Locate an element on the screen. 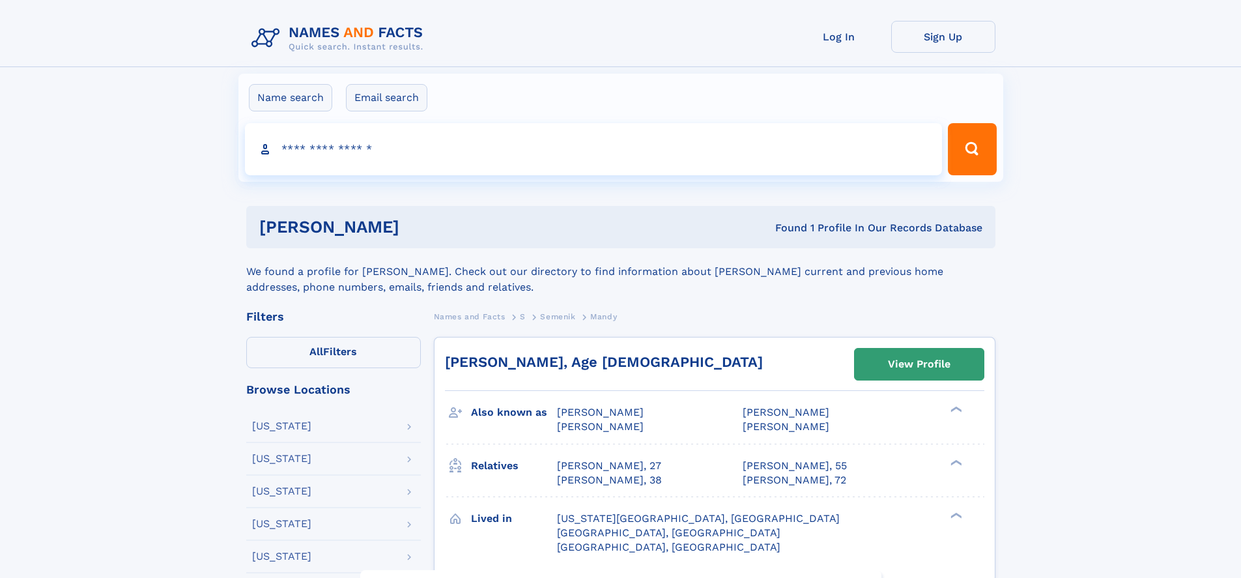  a: S is located at coordinates (522, 316).